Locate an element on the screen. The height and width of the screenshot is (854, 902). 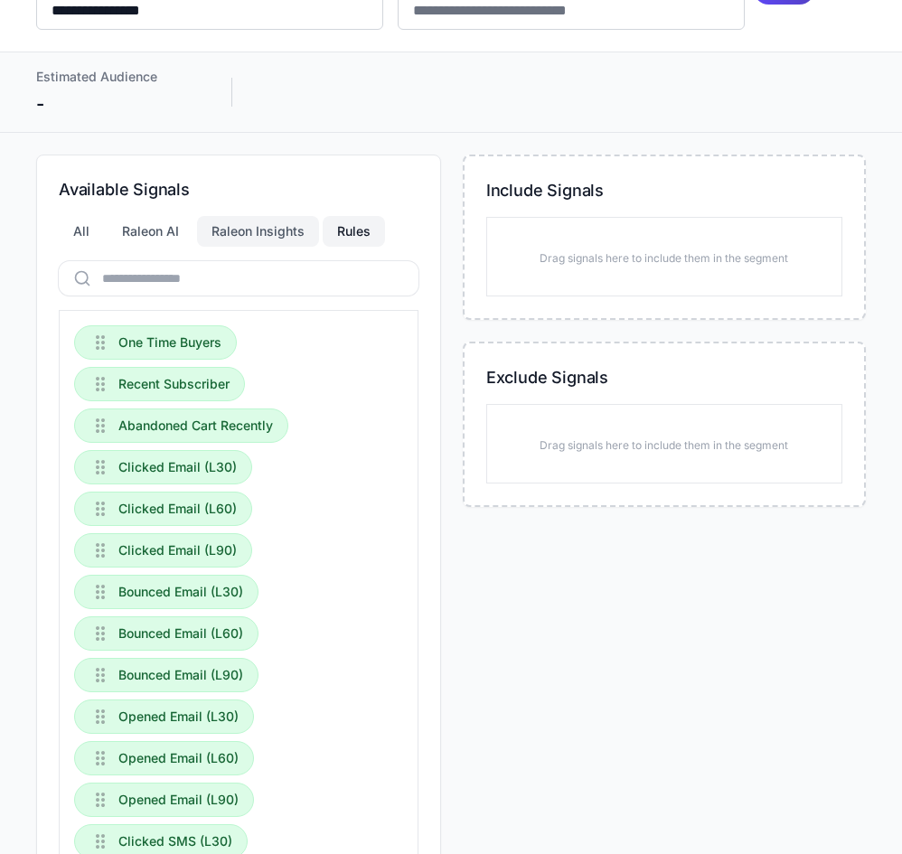
h3: Available Signals is located at coordinates (239, 189).